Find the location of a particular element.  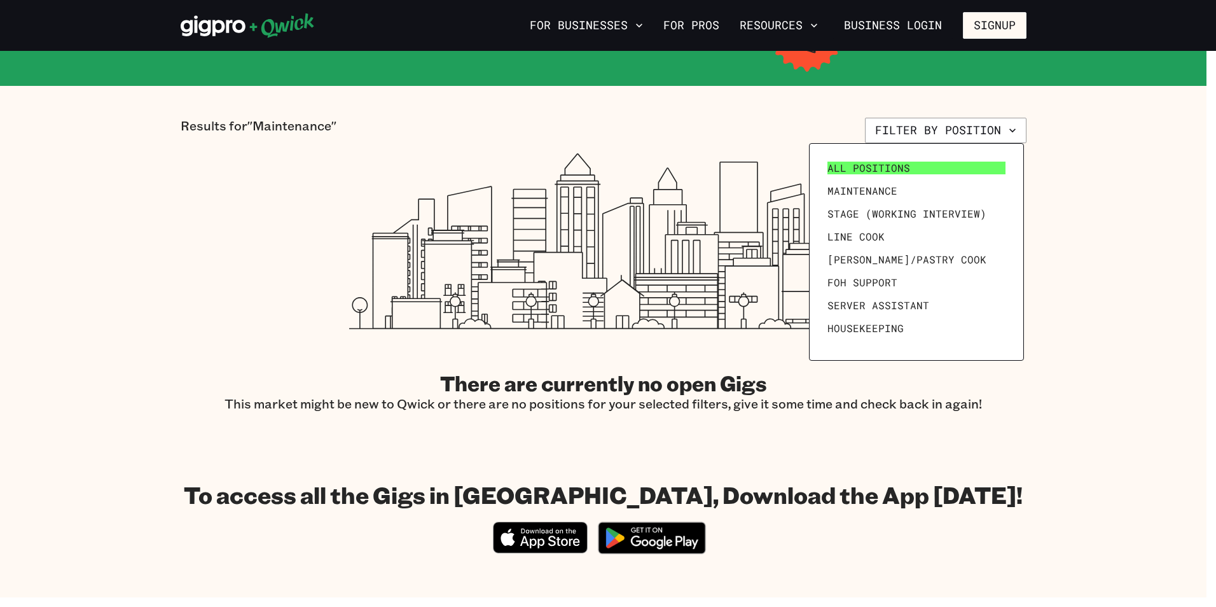

span: Server Assistant is located at coordinates (878, 305).